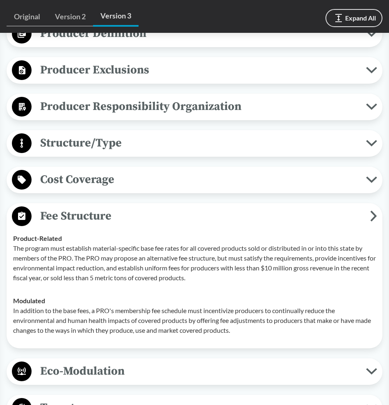  Describe the element at coordinates (199, 33) in the screenshot. I see `span: Producer Definition` at that location.